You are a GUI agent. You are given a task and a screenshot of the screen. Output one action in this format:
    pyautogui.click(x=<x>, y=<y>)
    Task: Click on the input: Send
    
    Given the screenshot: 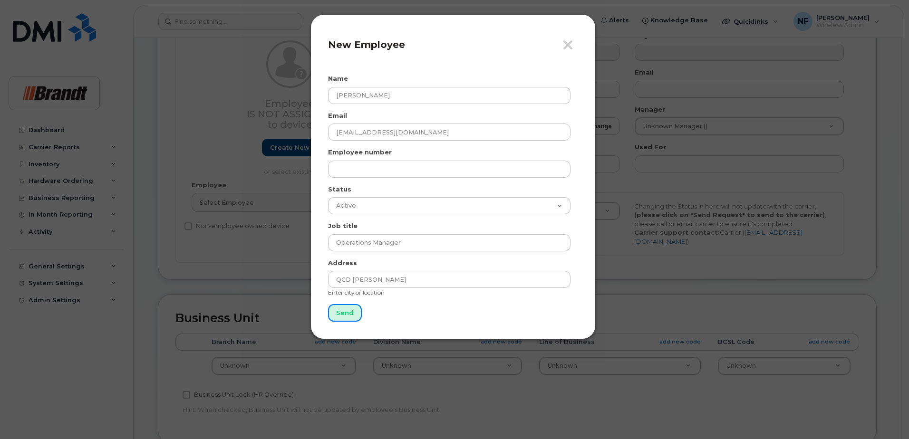 What is the action you would take?
    pyautogui.click(x=345, y=313)
    